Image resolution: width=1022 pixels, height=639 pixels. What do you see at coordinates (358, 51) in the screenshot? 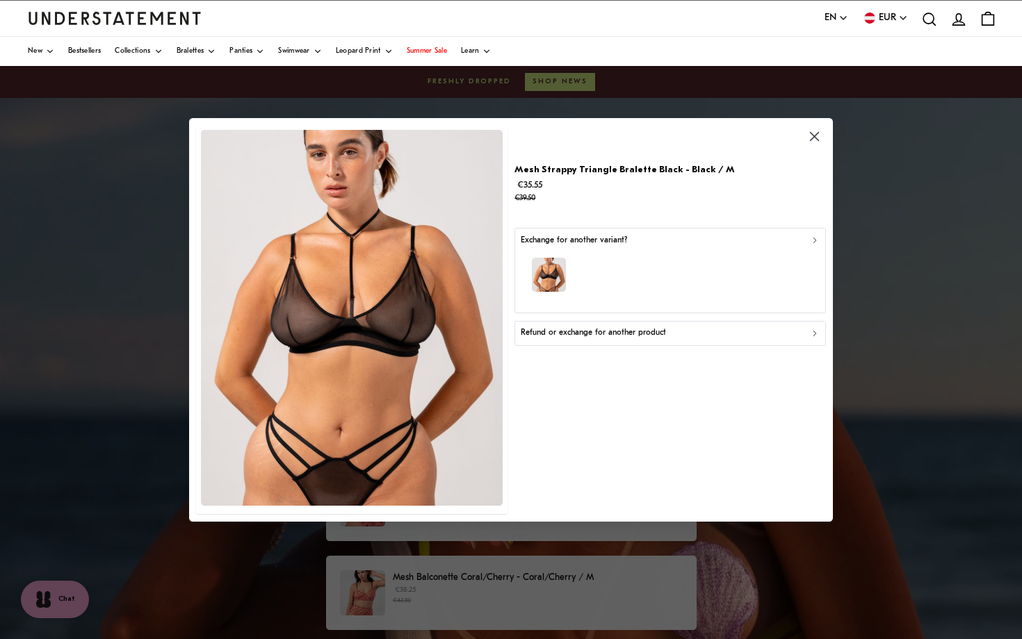
I see `span: Leopard Print` at bounding box center [358, 51].